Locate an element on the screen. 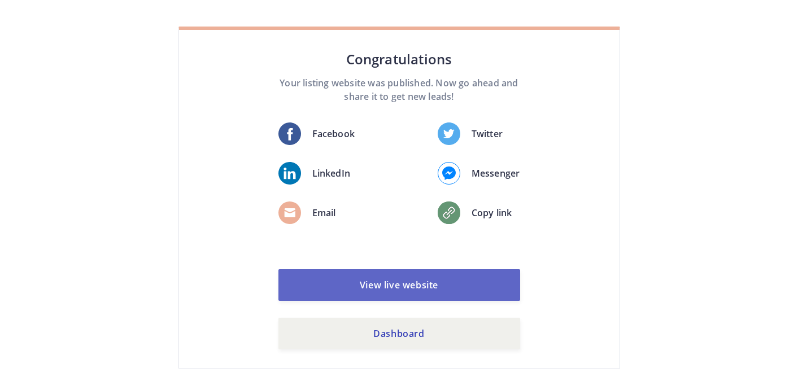  p: Twitter is located at coordinates (487, 134).